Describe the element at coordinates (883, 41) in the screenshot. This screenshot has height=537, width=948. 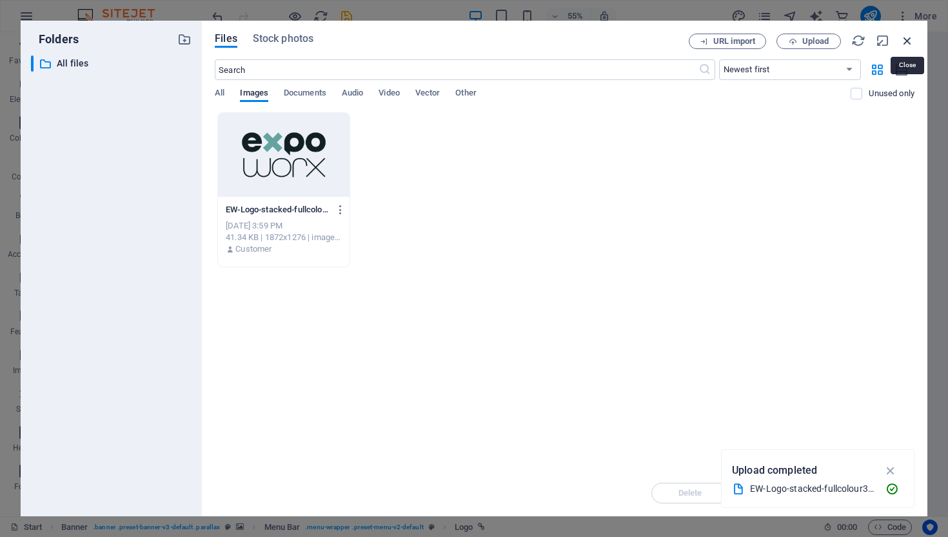
I see `i: Minimize` at that location.